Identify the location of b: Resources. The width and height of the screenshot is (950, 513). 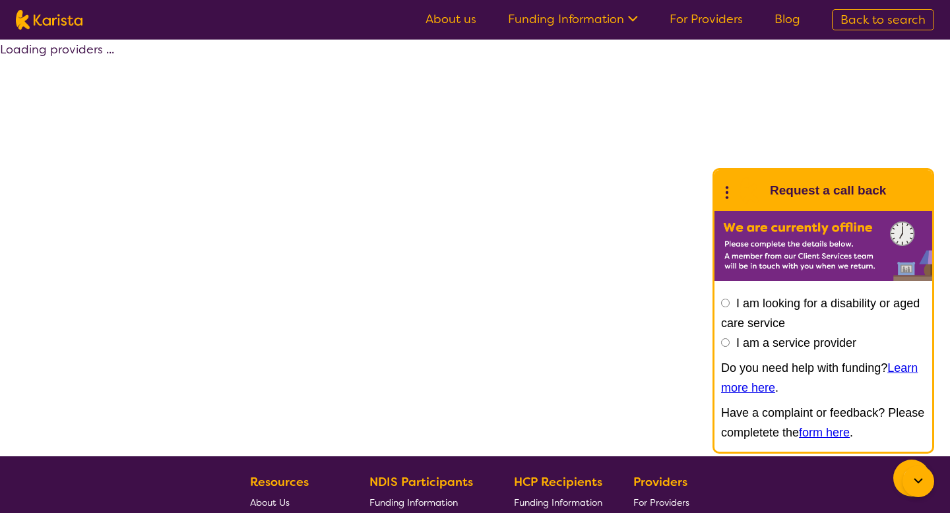
(279, 482).